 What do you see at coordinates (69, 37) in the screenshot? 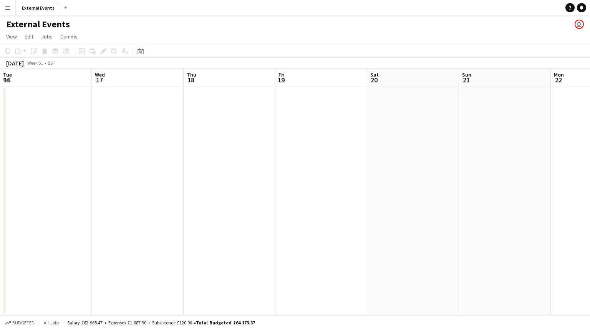
I see `a: Comms` at bounding box center [69, 37].